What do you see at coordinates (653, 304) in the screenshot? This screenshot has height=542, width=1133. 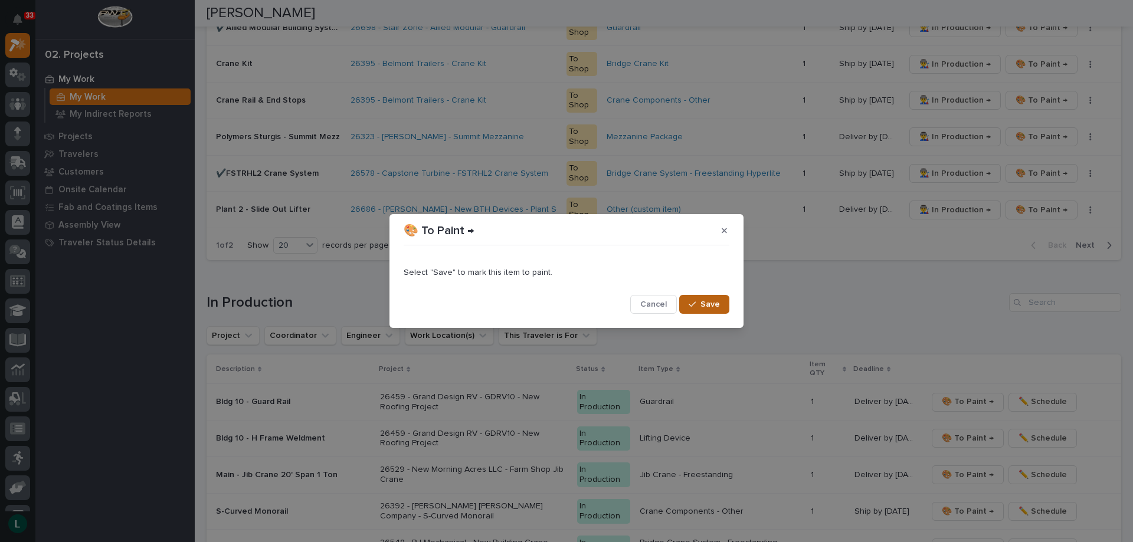 I see `button: Cancel` at bounding box center [653, 304].